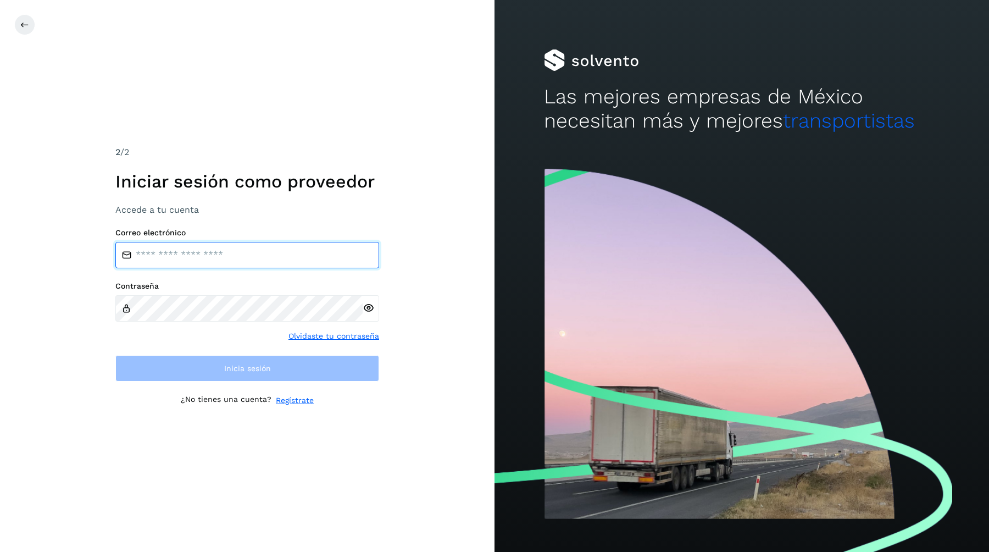  Describe the element at coordinates (247, 286) in the screenshot. I see `label: Contraseña` at that location.